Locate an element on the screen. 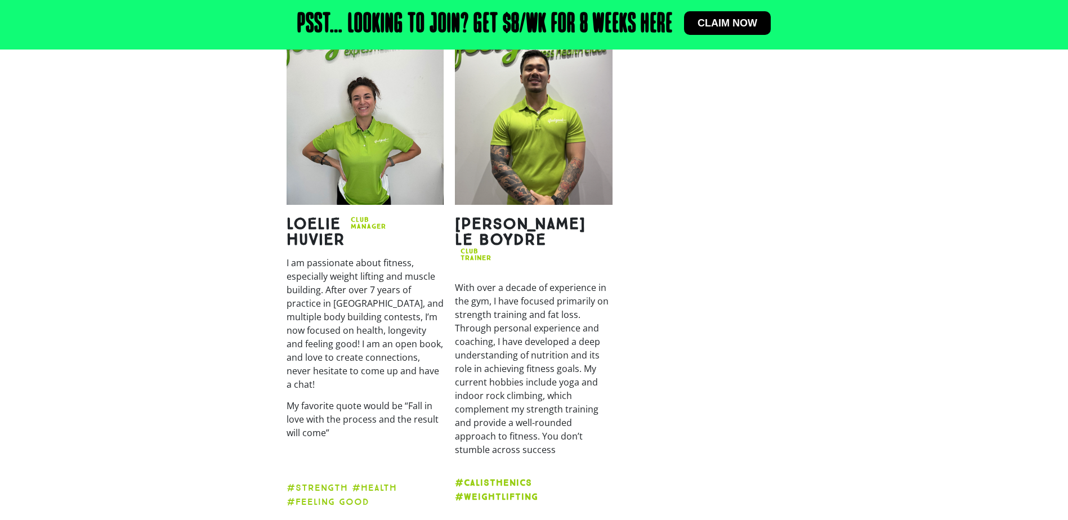 The height and width of the screenshot is (520, 1068). a: Claim now is located at coordinates (727, 23).